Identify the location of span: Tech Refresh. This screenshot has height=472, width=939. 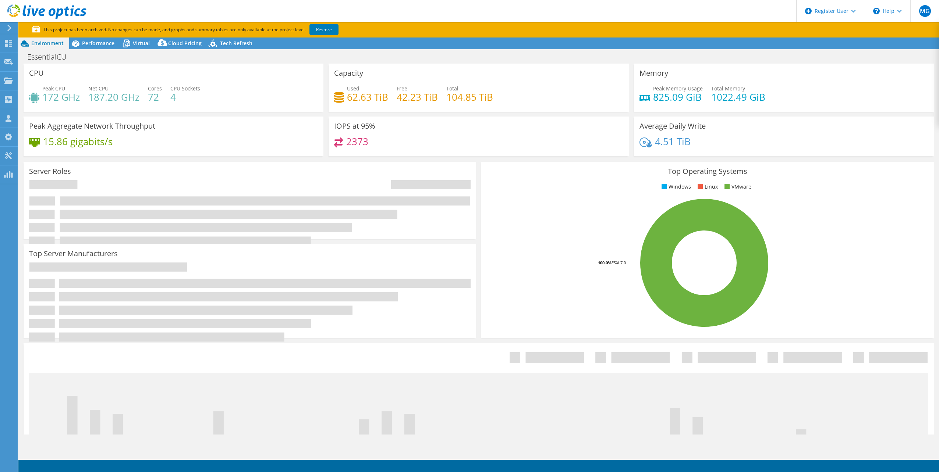
(236, 43).